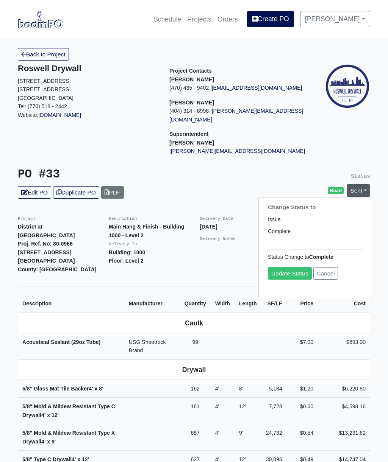  What do you see at coordinates (195, 411) in the screenshot?
I see `td: 161` at bounding box center [195, 411].